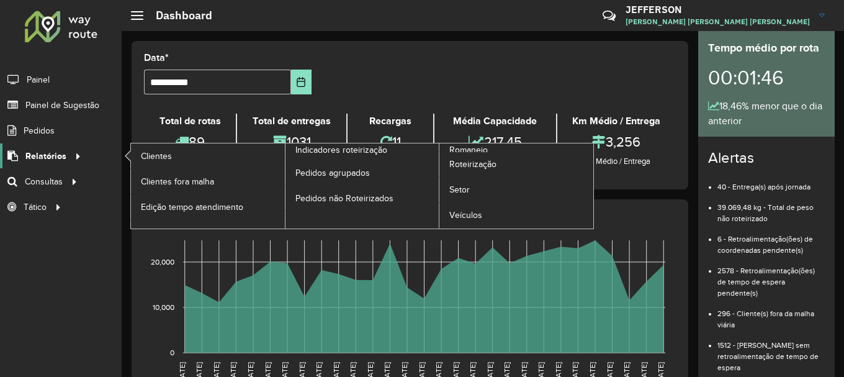 The image size is (844, 377). What do you see at coordinates (190, 121) in the screenshot?
I see `div: Total de rotas` at bounding box center [190, 121].